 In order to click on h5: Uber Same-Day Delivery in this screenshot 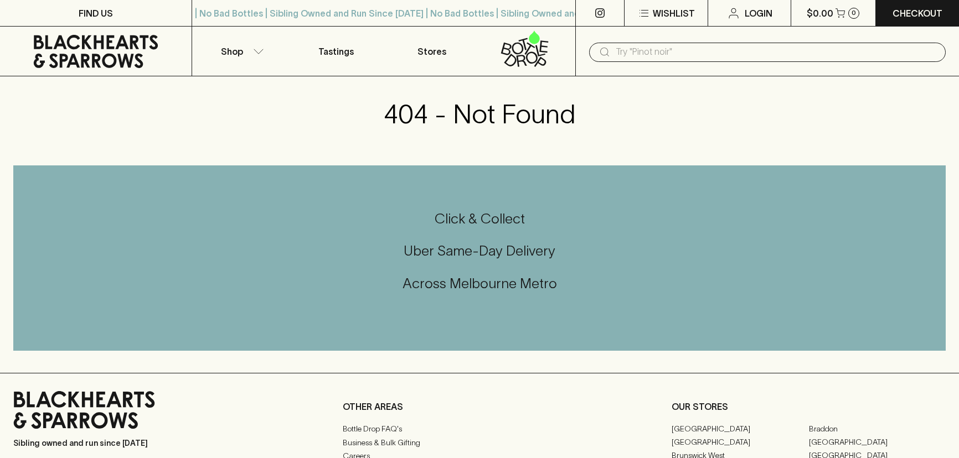, I will do `click(479, 251)`.